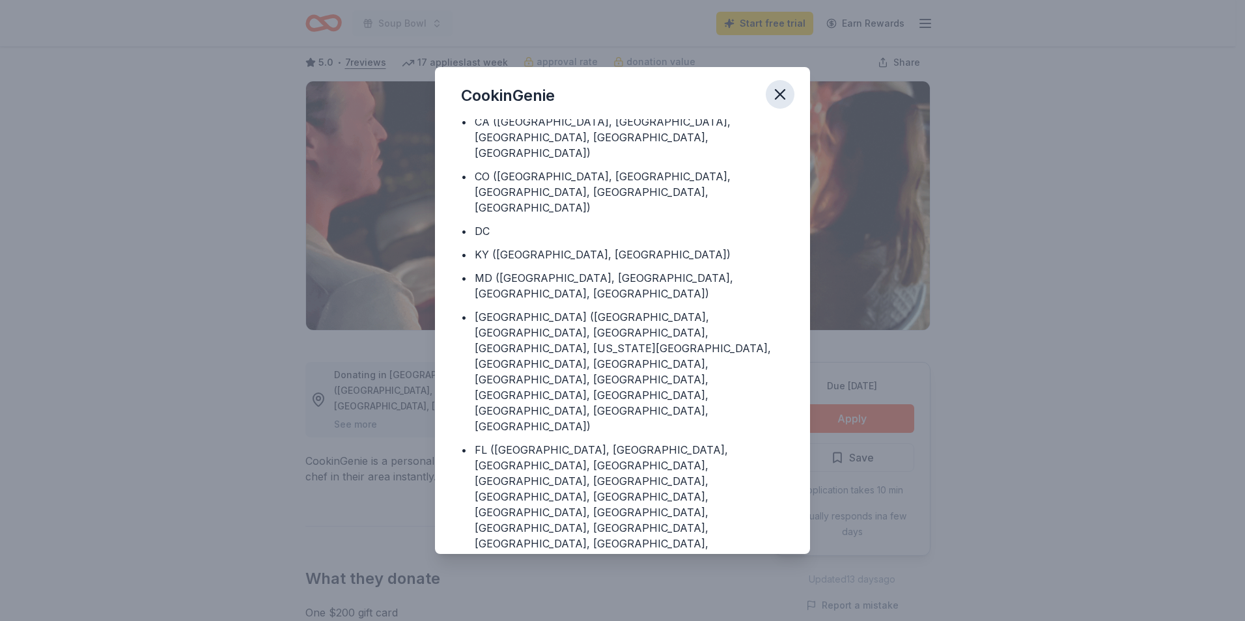 The height and width of the screenshot is (621, 1245). What do you see at coordinates (482, 231) in the screenshot?
I see `div: DC` at bounding box center [482, 231].